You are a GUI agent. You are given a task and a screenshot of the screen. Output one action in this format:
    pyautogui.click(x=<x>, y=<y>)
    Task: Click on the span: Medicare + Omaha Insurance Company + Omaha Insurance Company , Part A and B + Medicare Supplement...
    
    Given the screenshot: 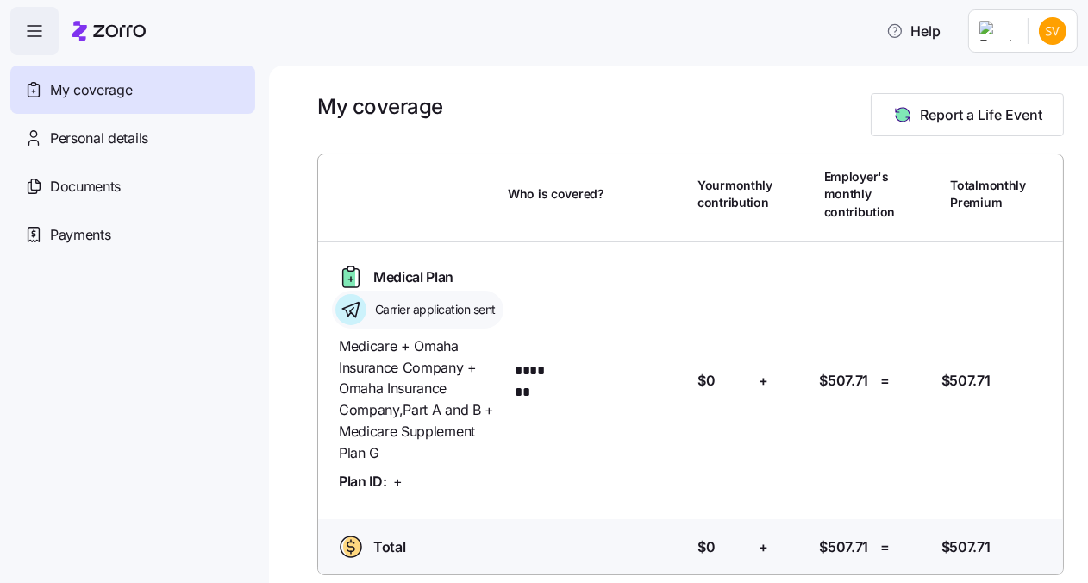 What is the action you would take?
    pyautogui.click(x=416, y=399)
    